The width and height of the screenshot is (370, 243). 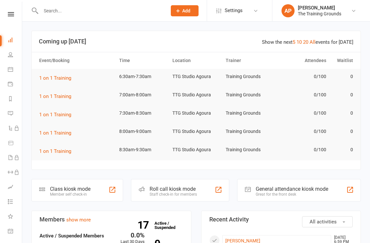 I want to click on h3: Recent Activity, so click(x=281, y=219).